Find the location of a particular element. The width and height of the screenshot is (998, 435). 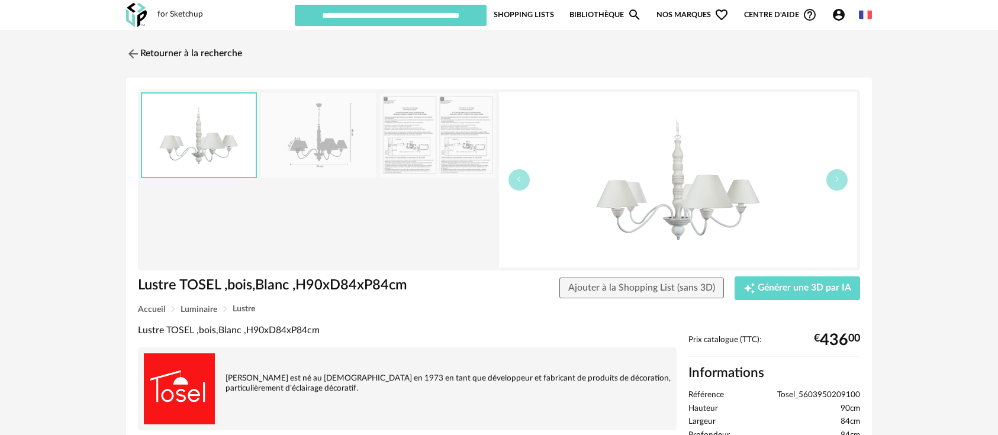

img: brand logo is located at coordinates (179, 389).